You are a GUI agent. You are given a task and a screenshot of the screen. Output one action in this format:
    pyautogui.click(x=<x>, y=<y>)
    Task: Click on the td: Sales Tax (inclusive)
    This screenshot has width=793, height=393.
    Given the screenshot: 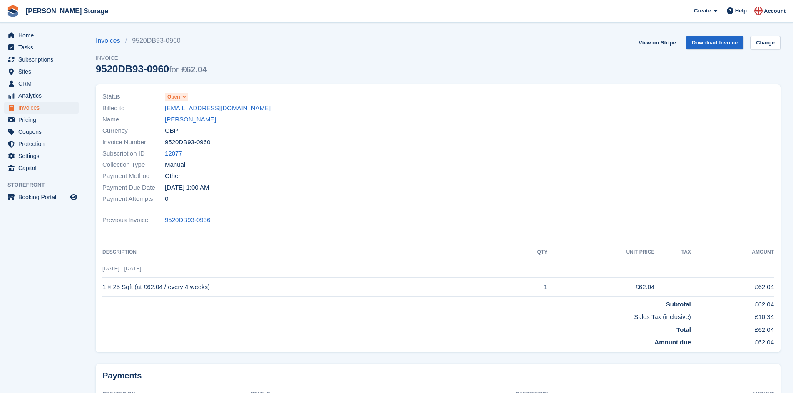 What is the action you would take?
    pyautogui.click(x=397, y=315)
    